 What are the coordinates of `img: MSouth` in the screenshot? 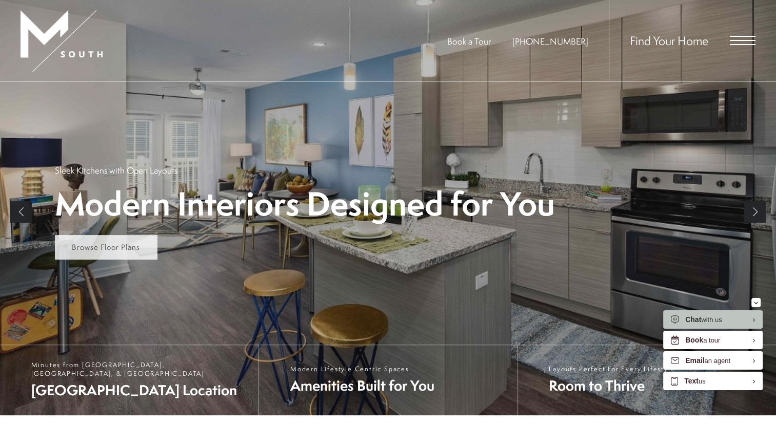 It's located at (62, 41).